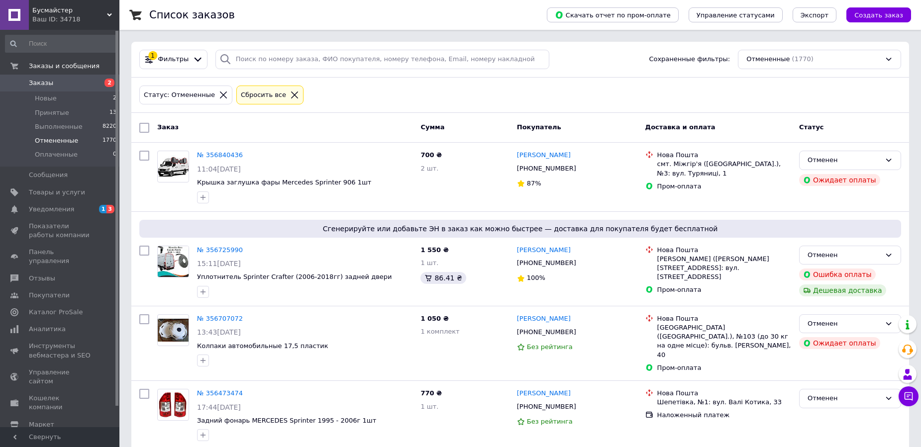 The height and width of the screenshot is (447, 921). Describe the element at coordinates (113, 113) in the screenshot. I see `span: 13` at that location.